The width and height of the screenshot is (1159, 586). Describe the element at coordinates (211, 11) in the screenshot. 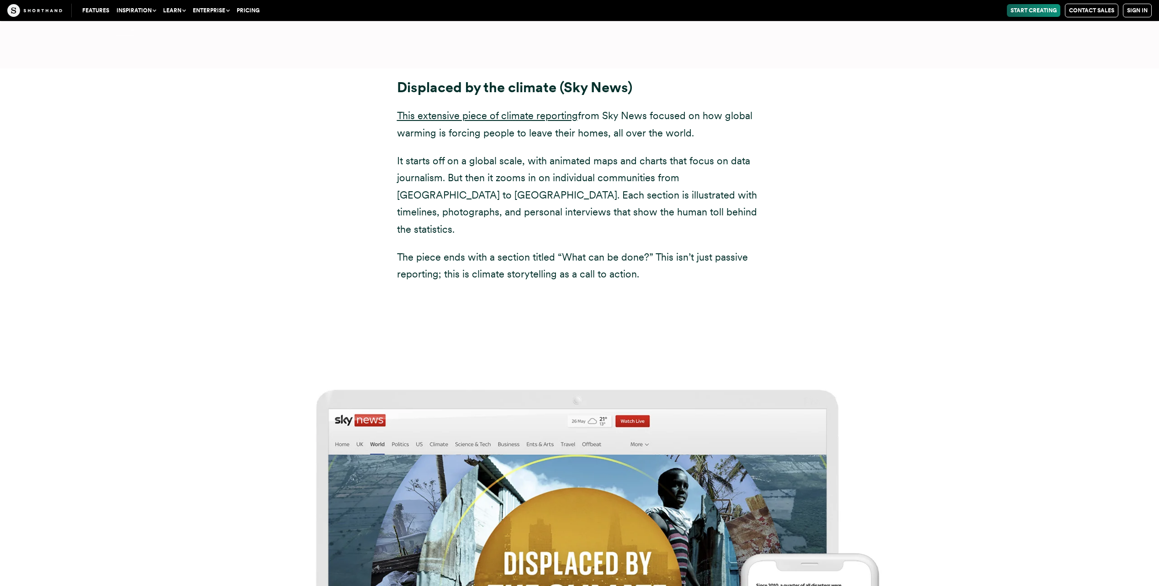

I see `button: Enterprise` at that location.